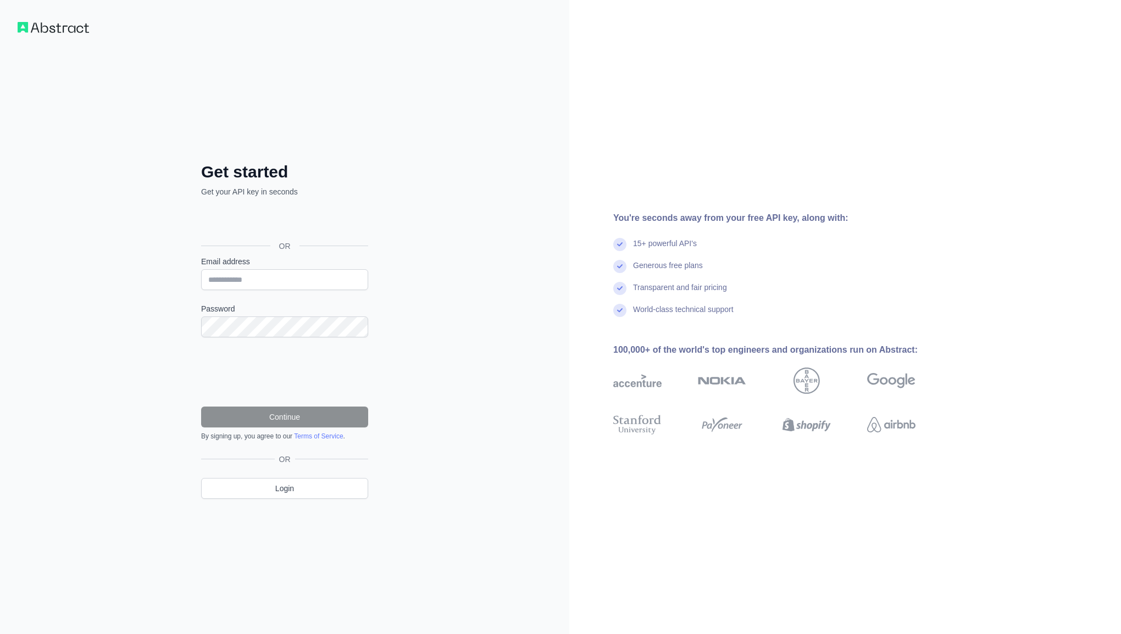 Image resolution: width=1121 pixels, height=634 pixels. Describe the element at coordinates (891, 381) in the screenshot. I see `img: google` at that location.